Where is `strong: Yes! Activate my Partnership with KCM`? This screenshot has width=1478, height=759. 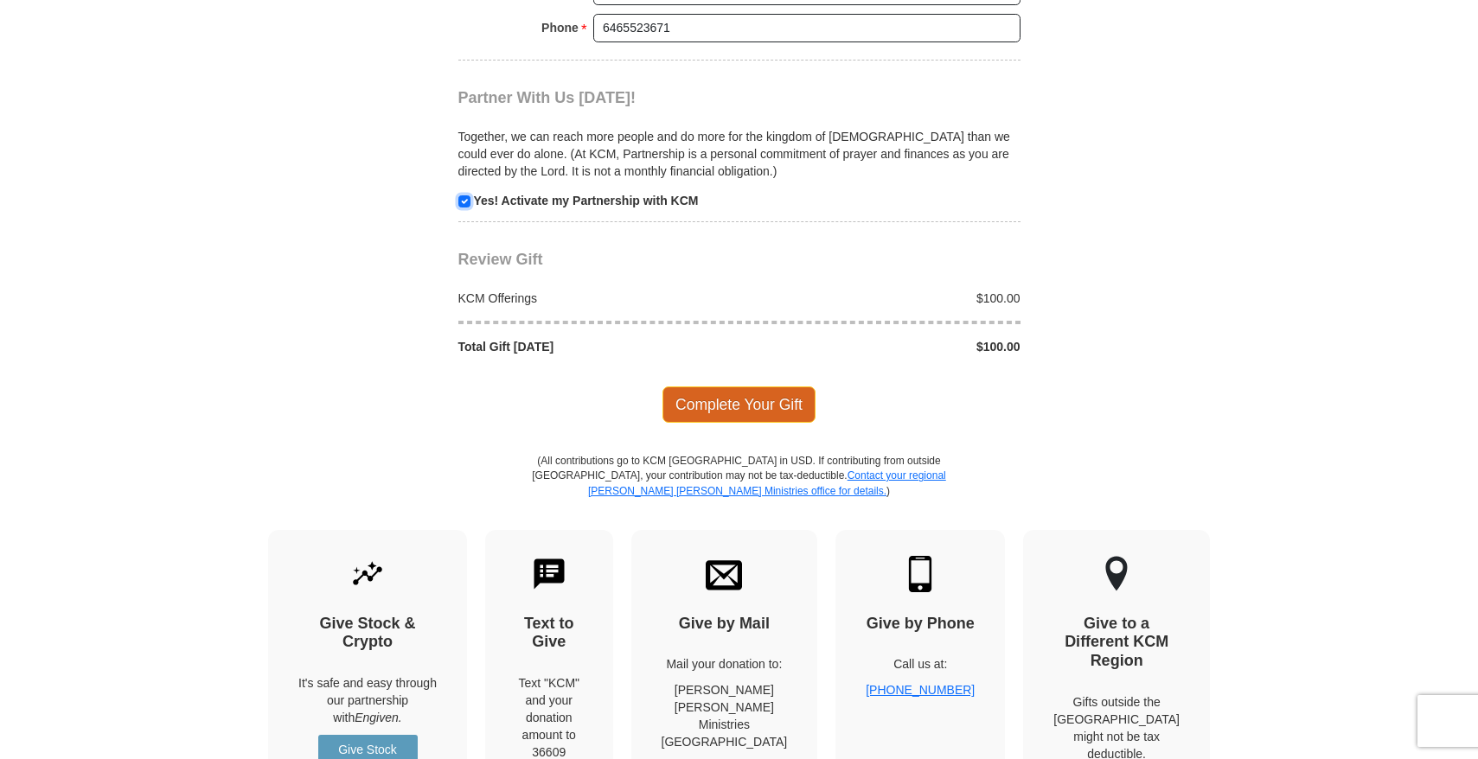
strong: Yes! Activate my Partnership with KCM is located at coordinates (585, 201).